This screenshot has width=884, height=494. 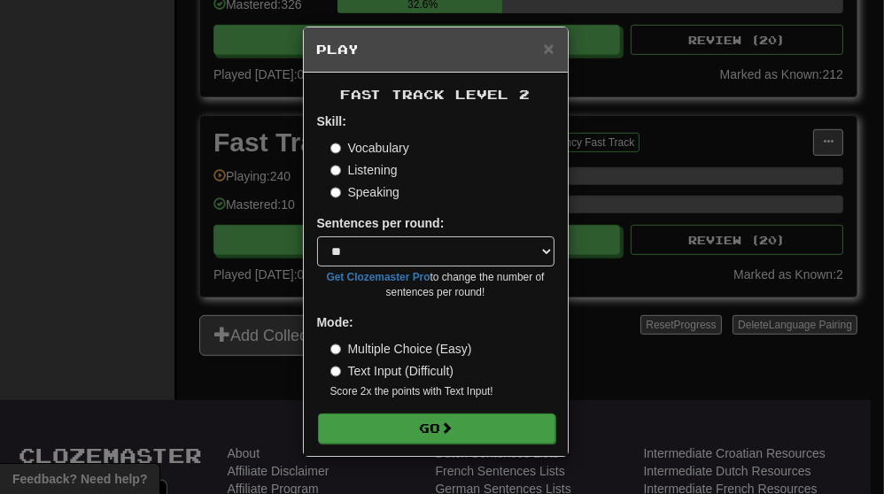 What do you see at coordinates (548, 48) in the screenshot?
I see `button: Close` at bounding box center [548, 48].